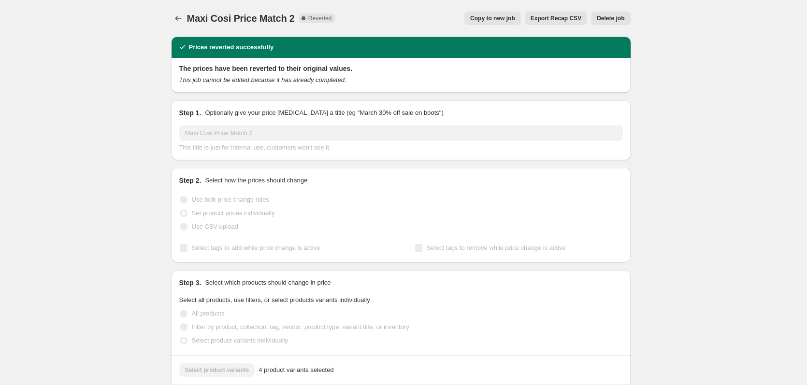  Describe the element at coordinates (233, 213) in the screenshot. I see `span: Set product prices individually` at that location.